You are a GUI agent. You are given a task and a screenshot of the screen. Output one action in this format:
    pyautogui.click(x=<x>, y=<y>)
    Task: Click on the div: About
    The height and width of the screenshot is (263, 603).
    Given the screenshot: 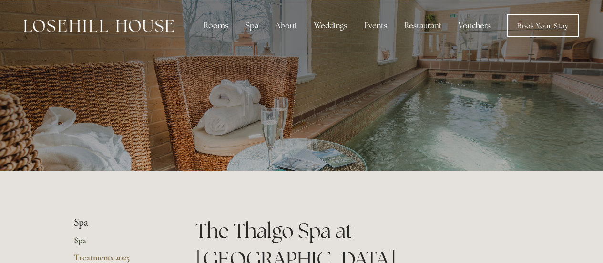 What is the action you would take?
    pyautogui.click(x=286, y=26)
    